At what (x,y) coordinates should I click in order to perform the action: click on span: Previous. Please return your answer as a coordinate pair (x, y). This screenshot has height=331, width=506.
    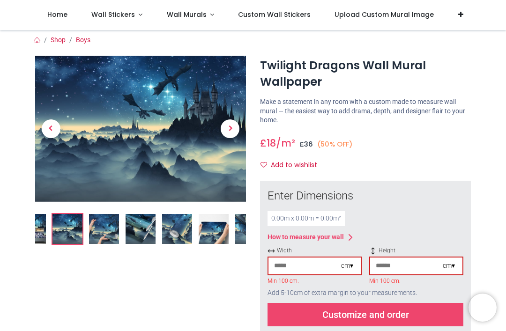
    Looking at the image, I should click on (51, 129).